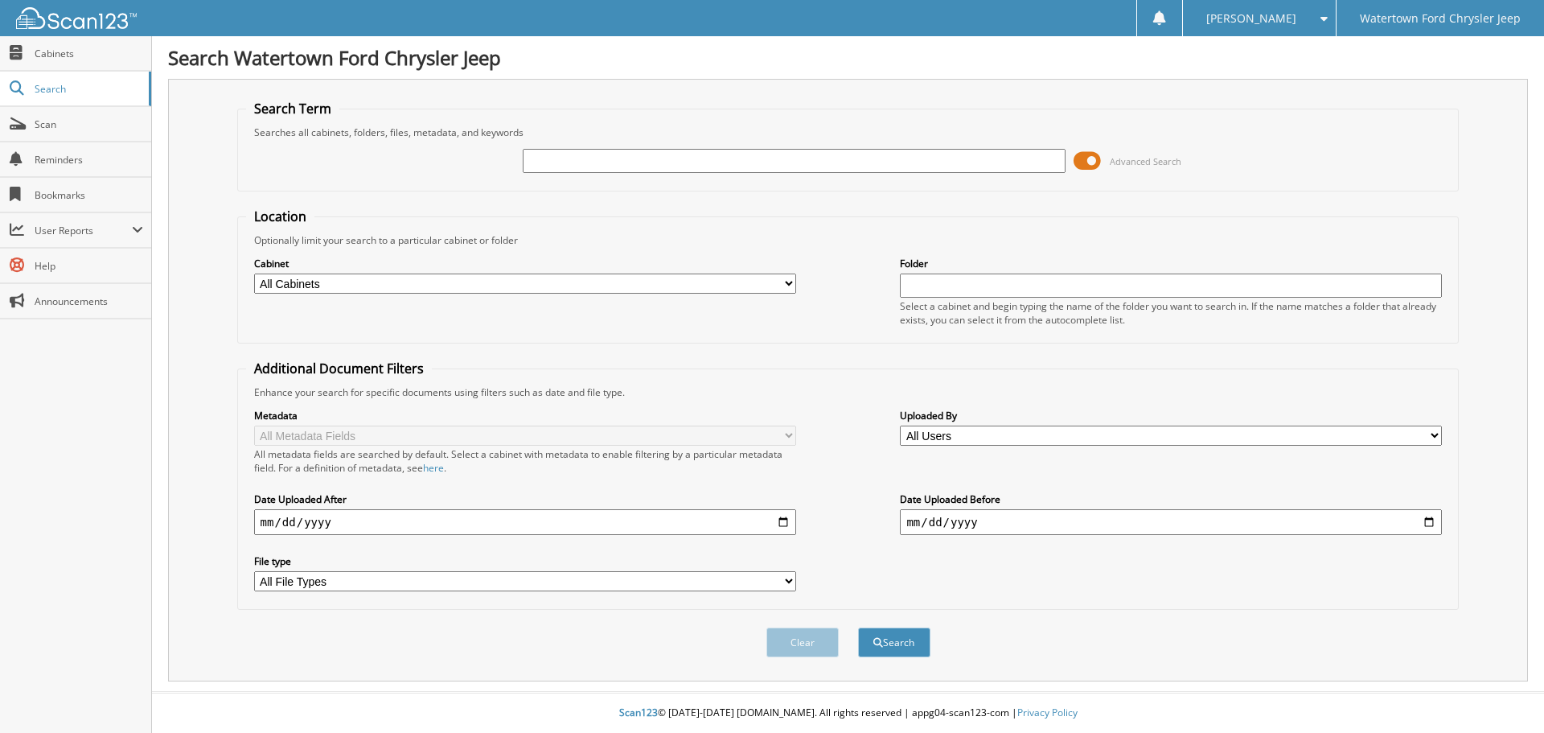 This screenshot has height=733, width=1544. What do you see at coordinates (525, 522) in the screenshot?
I see `input: start` at bounding box center [525, 522].